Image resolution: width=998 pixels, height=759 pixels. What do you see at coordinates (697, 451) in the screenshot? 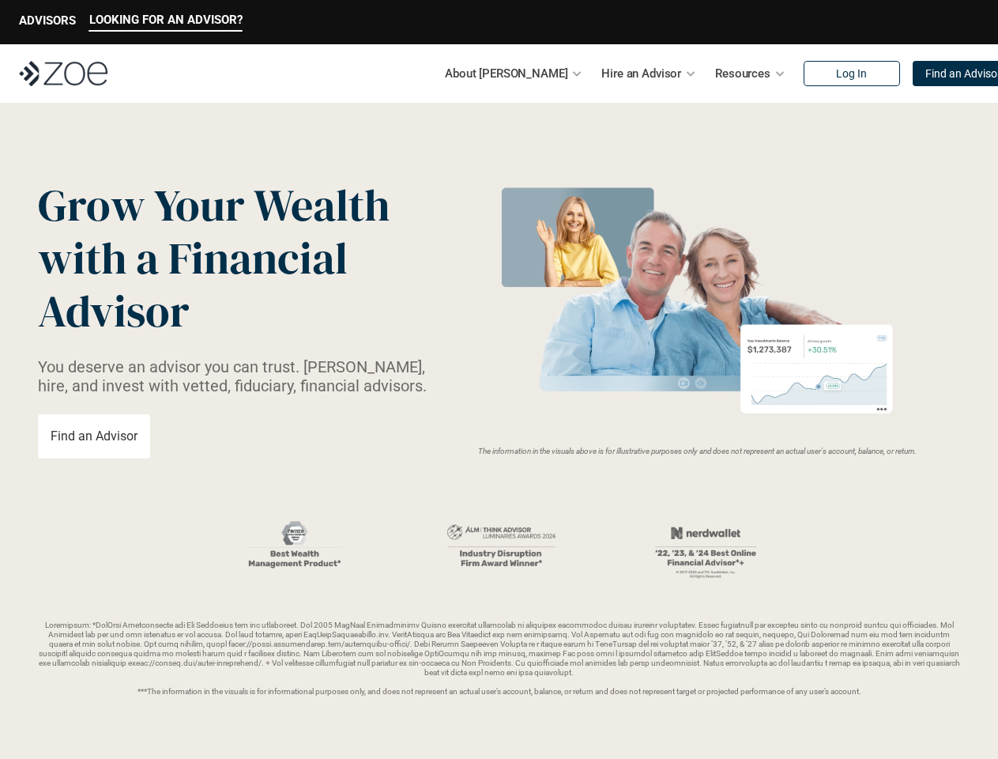
I see `em: The information in the visuals above is for illustrative purposes only and does not represent an ...` at bounding box center [697, 451].